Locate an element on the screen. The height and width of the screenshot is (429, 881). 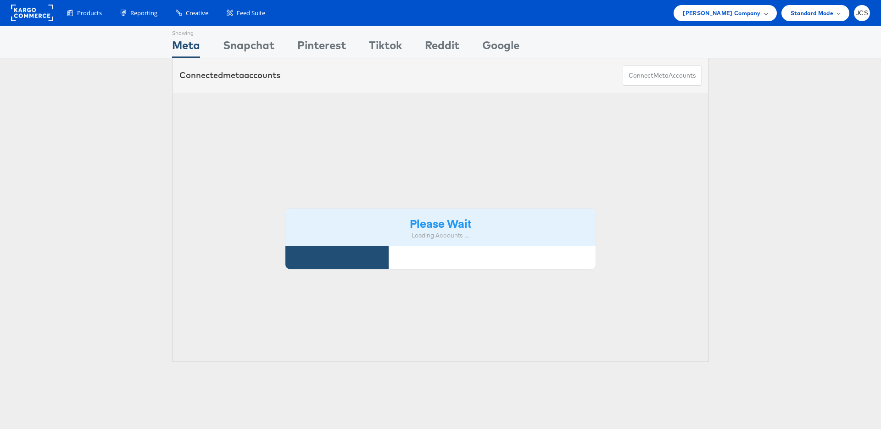
div: Google is located at coordinates (501, 47).